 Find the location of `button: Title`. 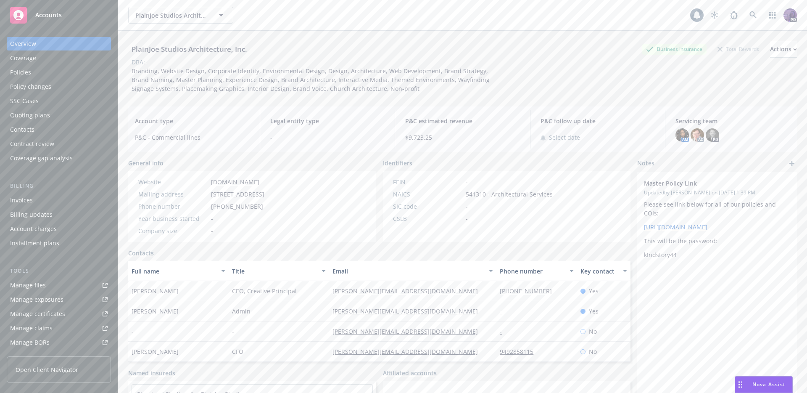

button: Title is located at coordinates (279, 271).